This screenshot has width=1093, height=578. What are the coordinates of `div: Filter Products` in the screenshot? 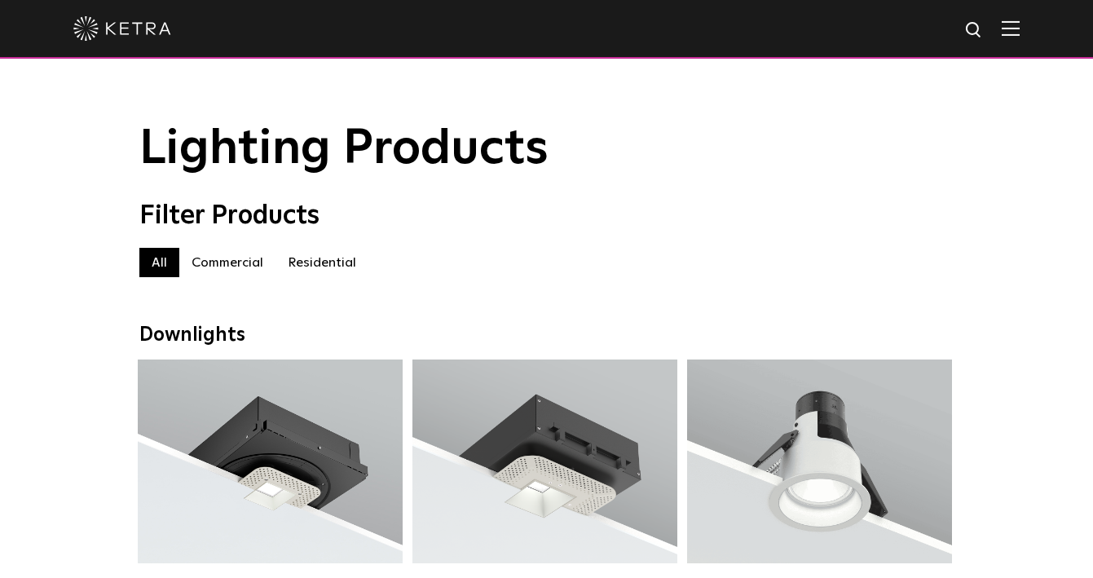 It's located at (547, 216).